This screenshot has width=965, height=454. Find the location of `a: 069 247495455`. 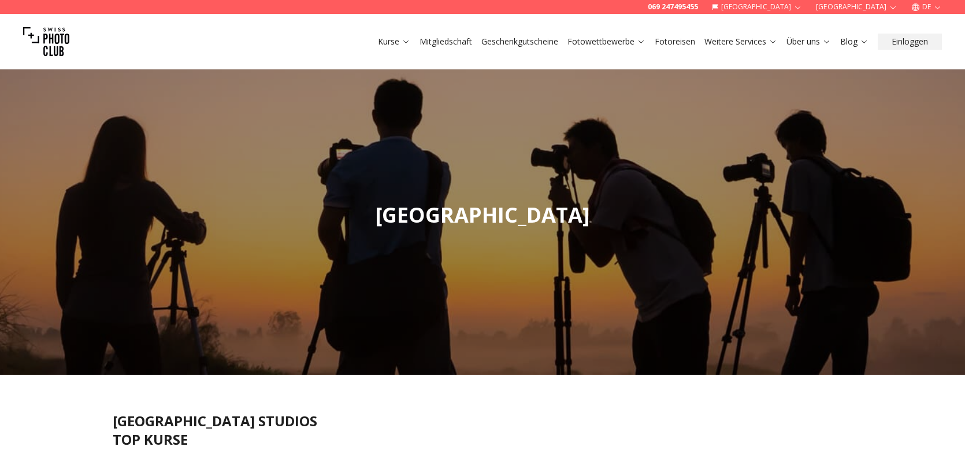

a: 069 247495455 is located at coordinates (673, 7).